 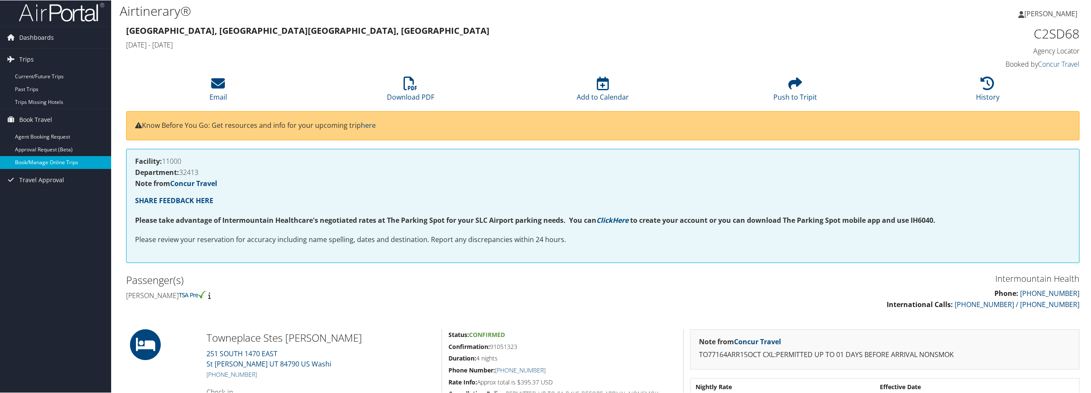 I want to click on span: Dashboards, so click(x=36, y=37).